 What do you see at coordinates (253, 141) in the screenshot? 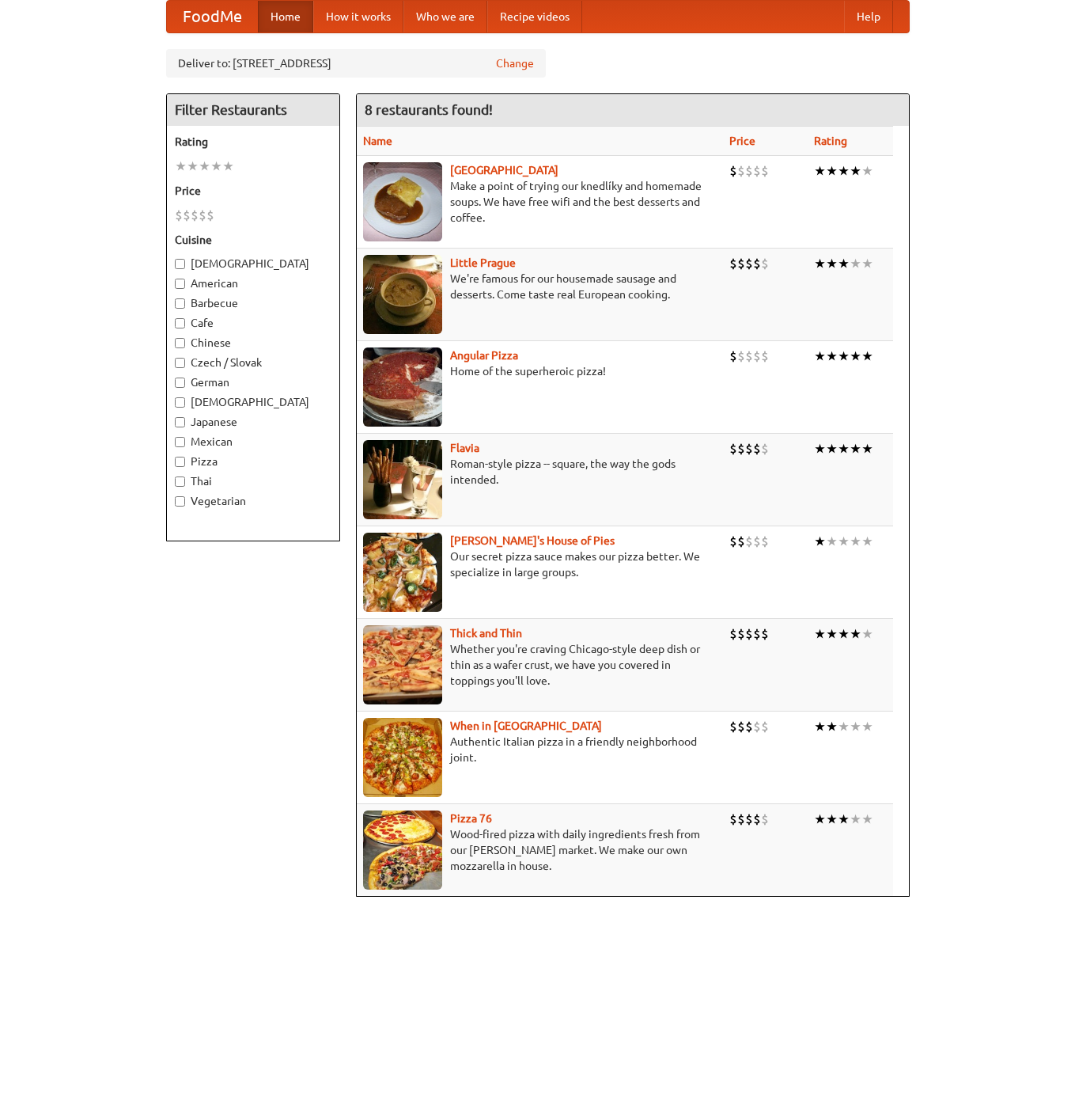
I see `h5: Rating` at bounding box center [253, 141].